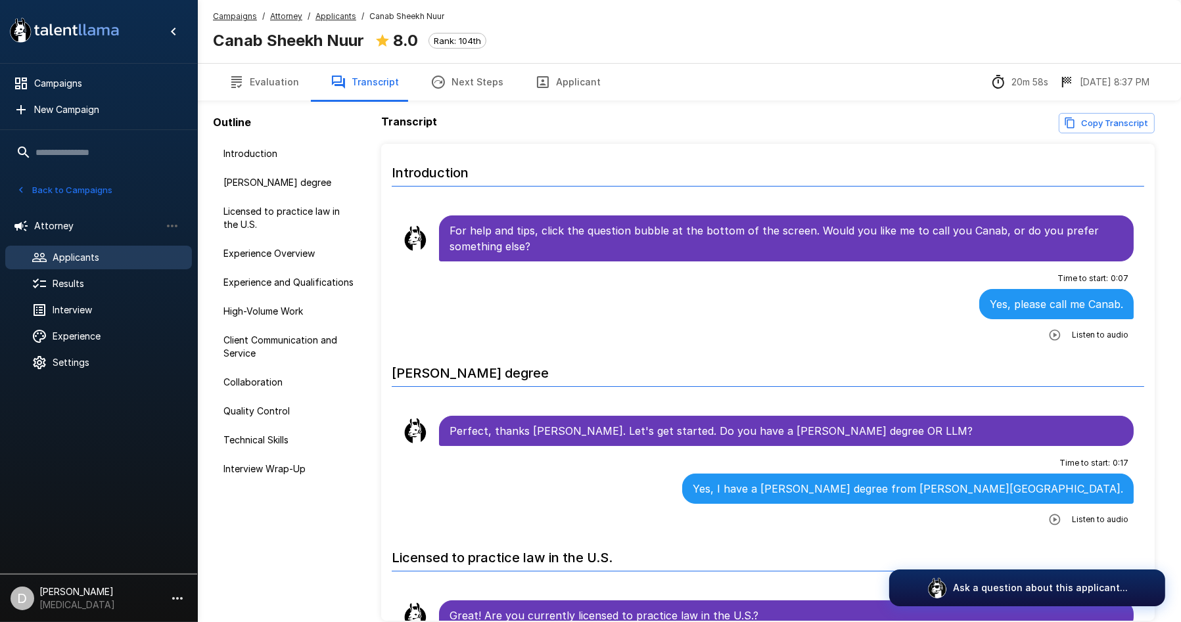  What do you see at coordinates (1040, 588) in the screenshot?
I see `p: Ask a question about this applicant...` at bounding box center [1040, 588].